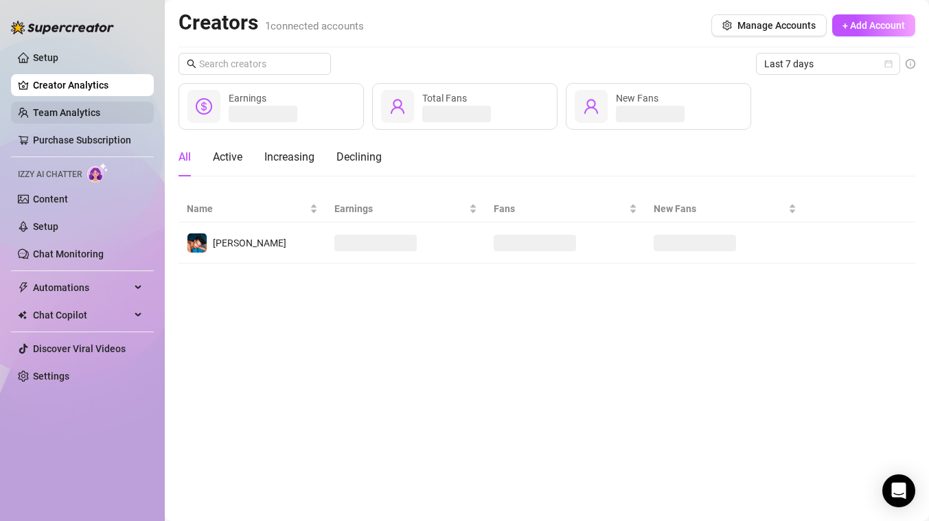  Describe the element at coordinates (22, 315) in the screenshot. I see `img: Chat Copilot` at that location.